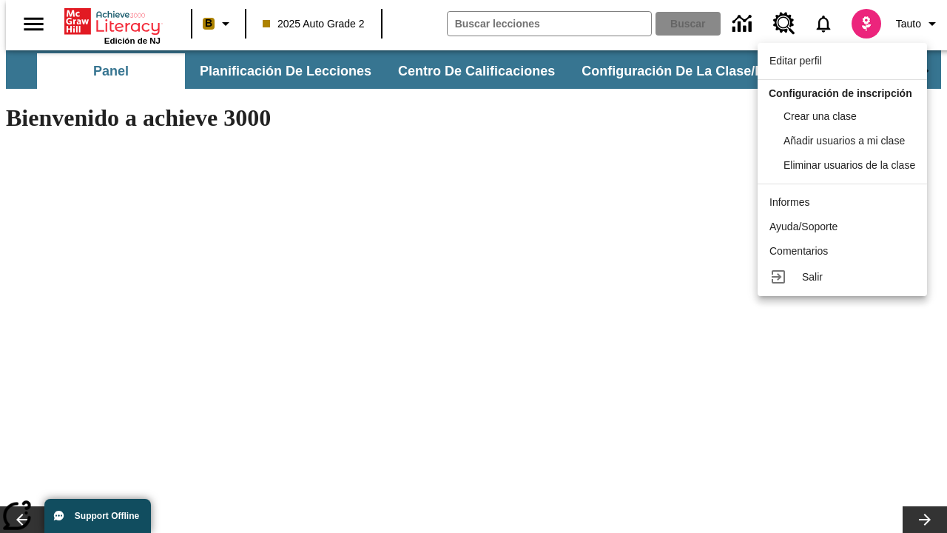 This screenshot has width=947, height=533. I want to click on span: Editar perfil, so click(796, 61).